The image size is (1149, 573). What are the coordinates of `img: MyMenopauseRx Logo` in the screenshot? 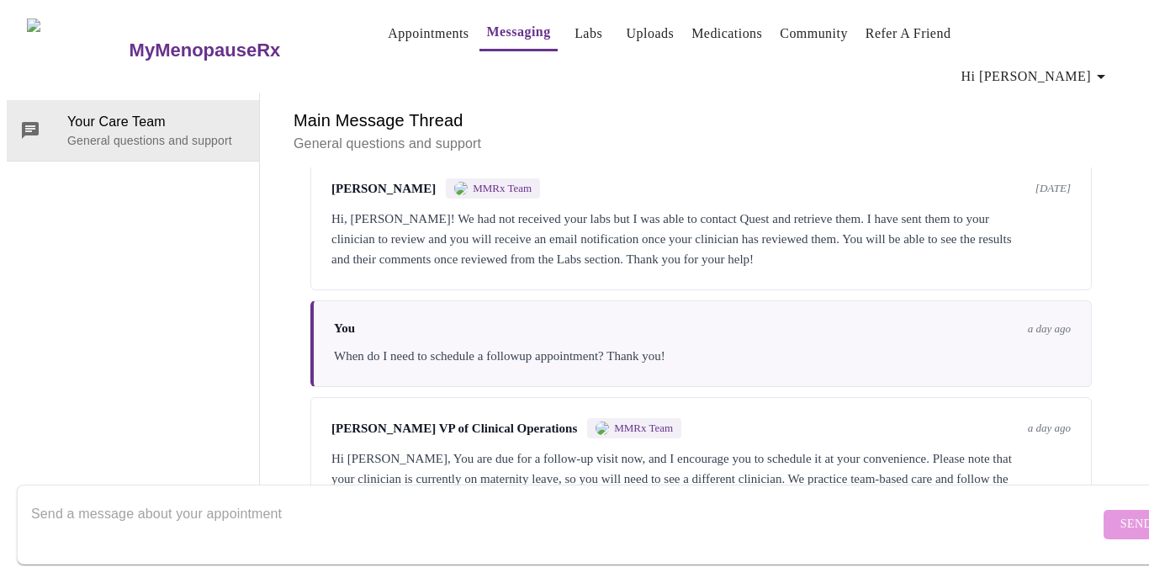 It's located at (77, 50).